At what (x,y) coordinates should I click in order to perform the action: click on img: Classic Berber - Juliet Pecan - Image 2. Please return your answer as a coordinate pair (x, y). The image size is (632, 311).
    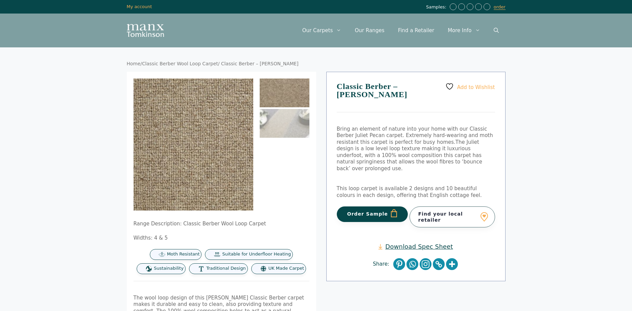
    Looking at the image, I should click on (284, 123).